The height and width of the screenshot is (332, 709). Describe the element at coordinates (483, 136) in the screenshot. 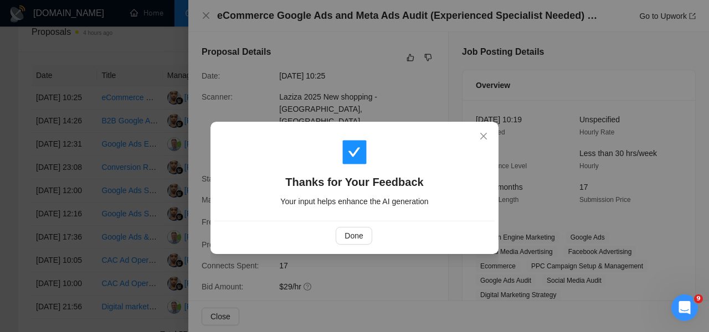

I see `span: close` at that location.